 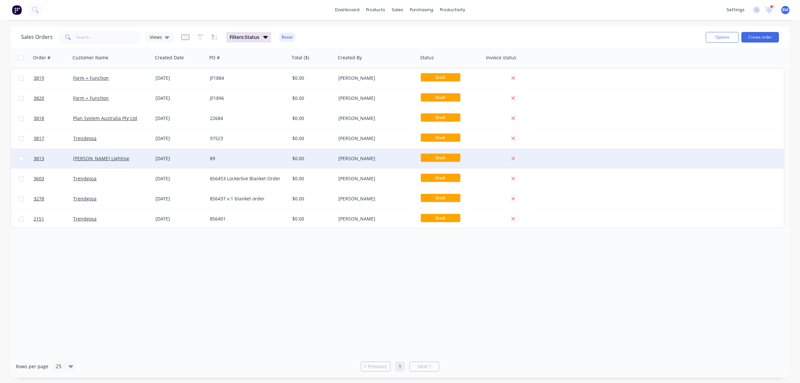 I want to click on div: 22684, so click(x=246, y=118).